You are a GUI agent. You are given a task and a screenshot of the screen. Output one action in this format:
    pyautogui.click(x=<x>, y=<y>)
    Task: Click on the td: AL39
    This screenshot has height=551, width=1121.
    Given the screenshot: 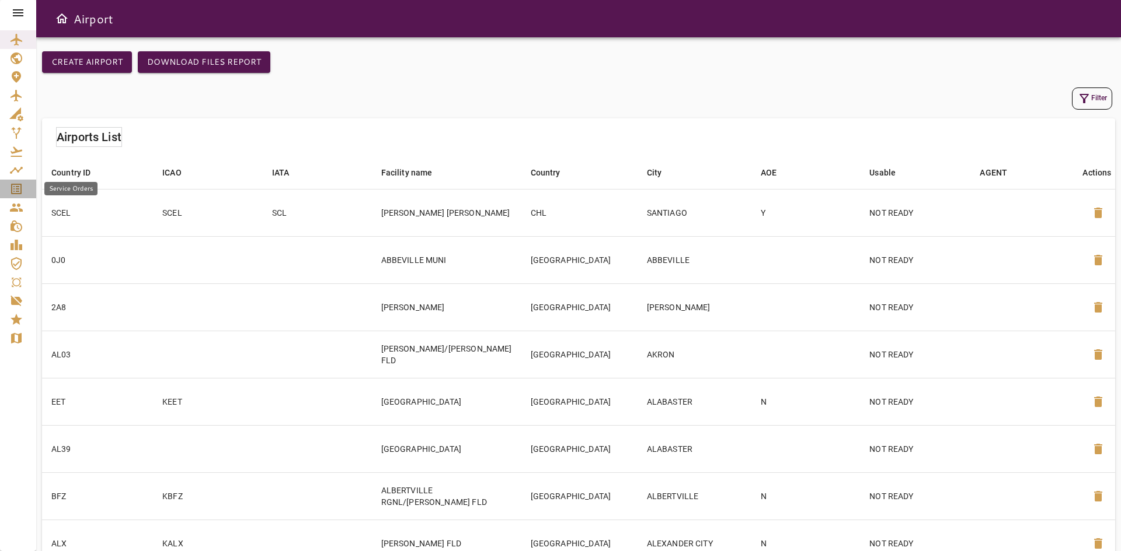 What is the action you would take?
    pyautogui.click(x=97, y=449)
    